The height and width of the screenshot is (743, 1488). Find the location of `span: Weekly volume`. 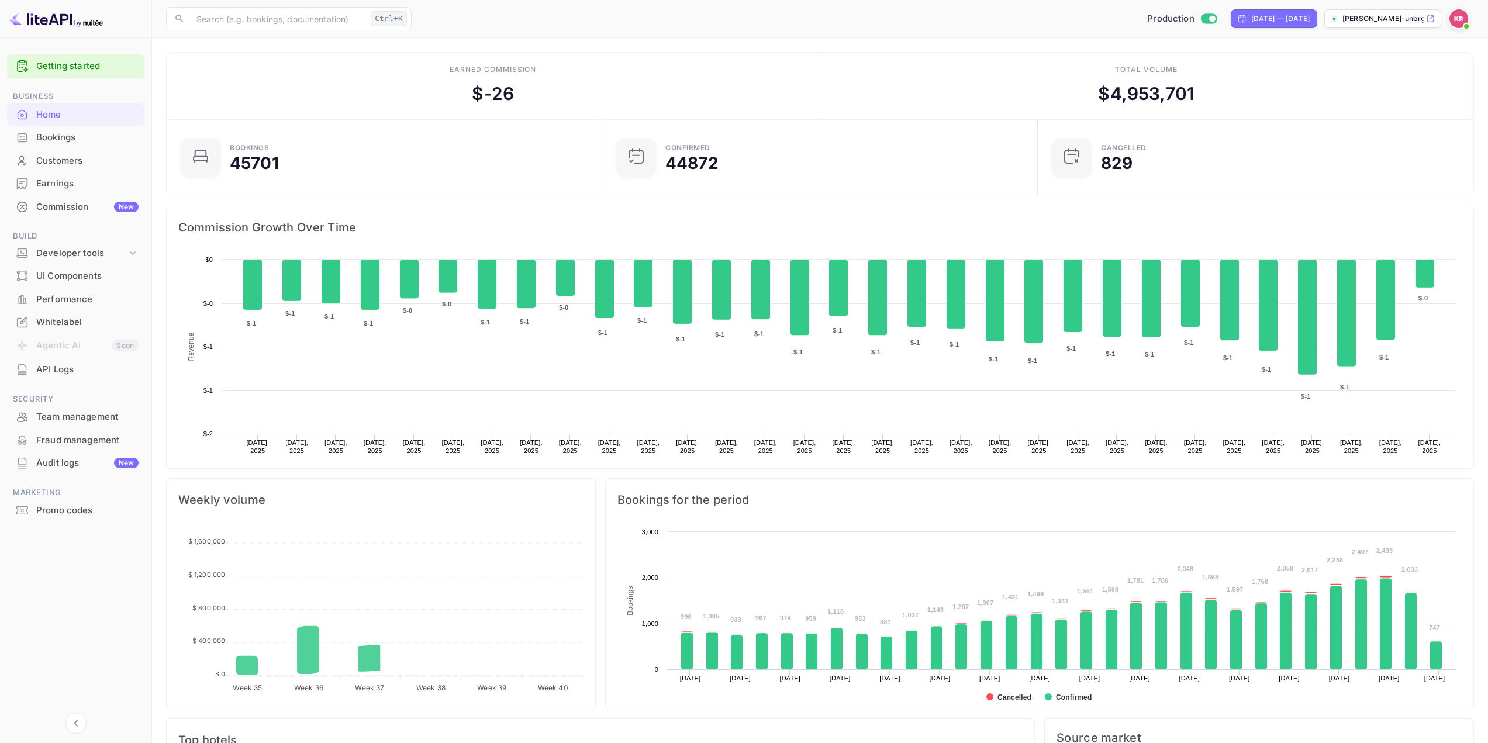

span: Weekly volume is located at coordinates (381, 500).